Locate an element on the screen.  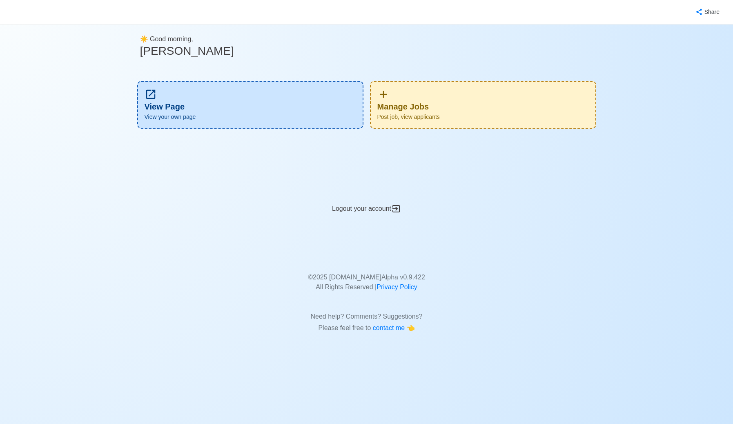
div: Manage Jobs is located at coordinates (483, 105).